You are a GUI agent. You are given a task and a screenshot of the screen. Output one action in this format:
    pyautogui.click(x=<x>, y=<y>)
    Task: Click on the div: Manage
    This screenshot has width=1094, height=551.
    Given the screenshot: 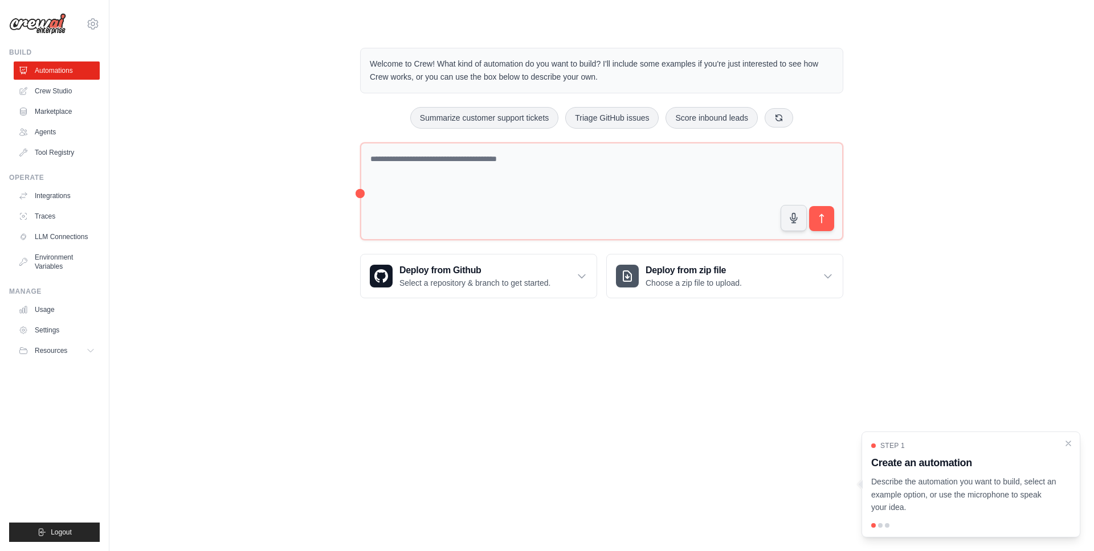 What is the action you would take?
    pyautogui.click(x=54, y=292)
    